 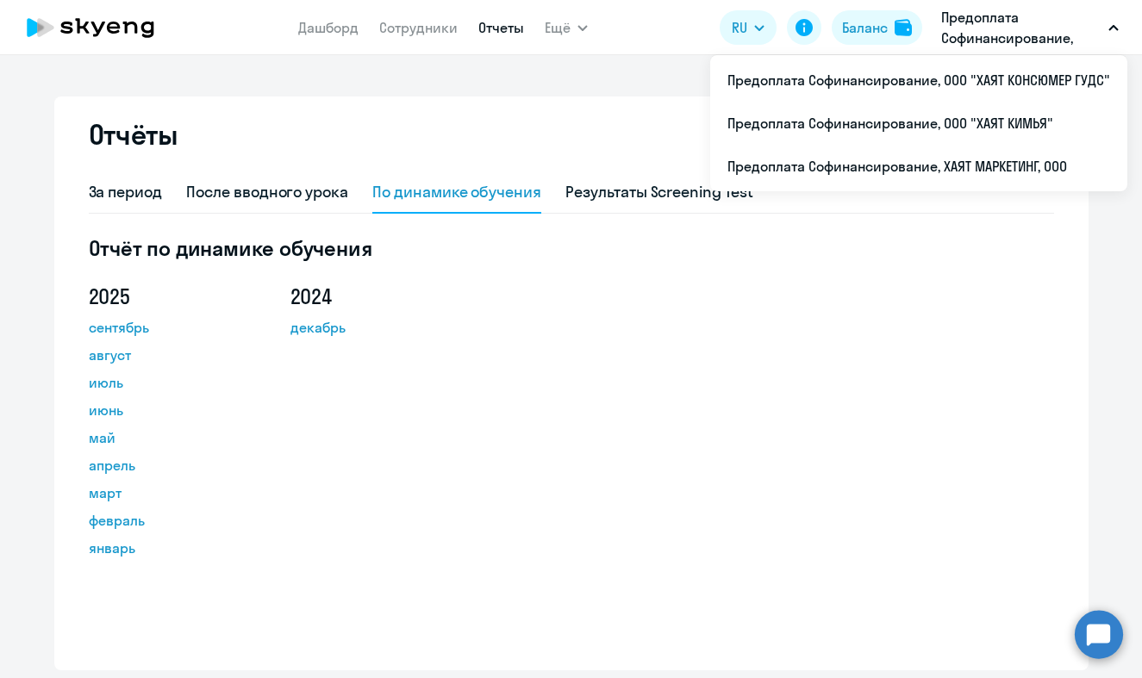 I want to click on a: август, so click(x=166, y=355).